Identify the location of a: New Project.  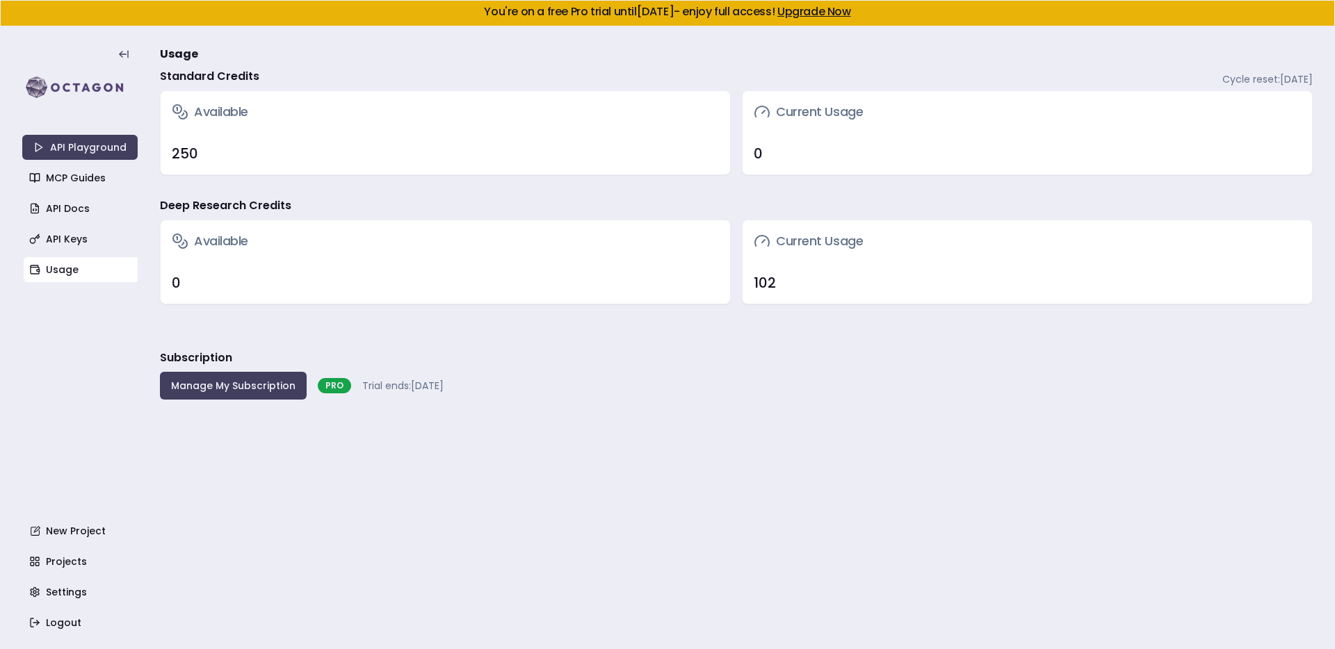
(81, 531).